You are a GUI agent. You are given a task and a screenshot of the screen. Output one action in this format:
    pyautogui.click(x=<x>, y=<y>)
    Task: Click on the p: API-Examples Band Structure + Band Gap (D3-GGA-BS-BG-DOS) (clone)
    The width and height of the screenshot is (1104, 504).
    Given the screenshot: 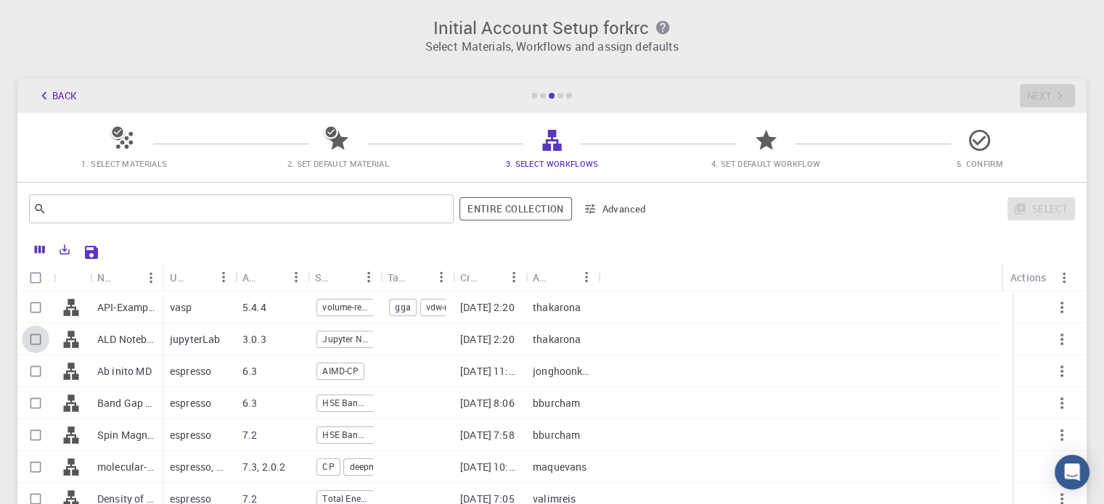 What is the action you would take?
    pyautogui.click(x=126, y=308)
    